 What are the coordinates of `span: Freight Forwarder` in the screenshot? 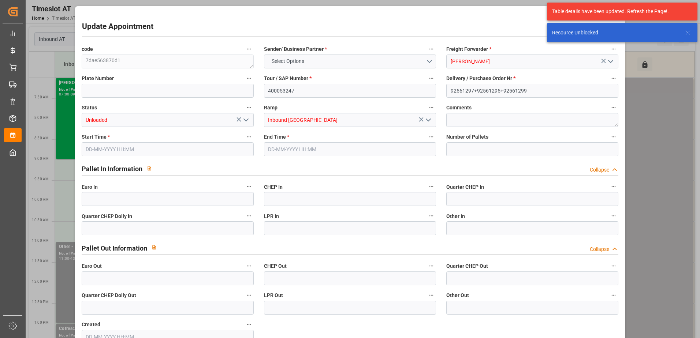 It's located at (469, 49).